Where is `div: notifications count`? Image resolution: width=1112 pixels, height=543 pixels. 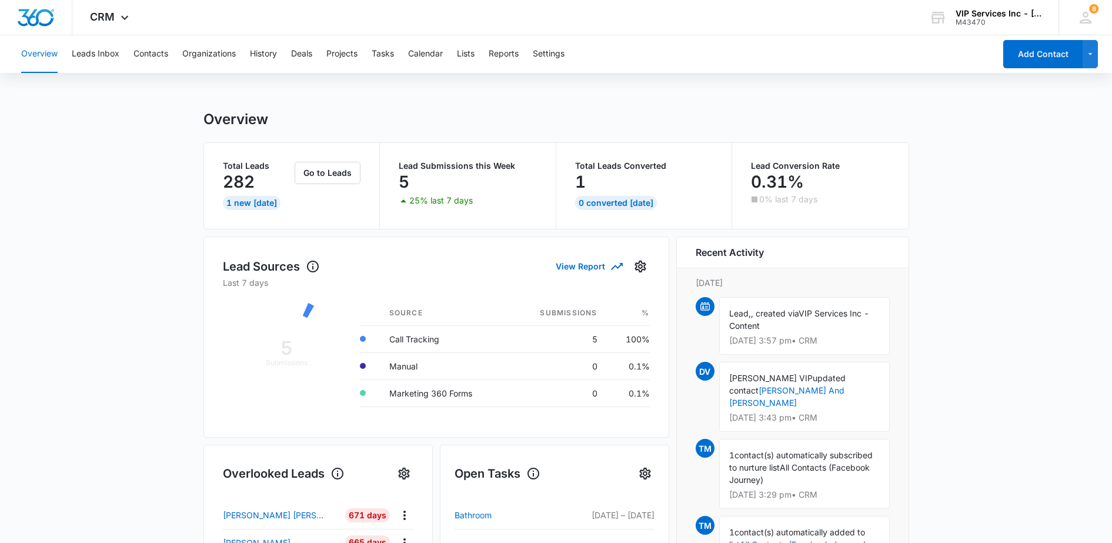
div: notifications count is located at coordinates (1094, 9).